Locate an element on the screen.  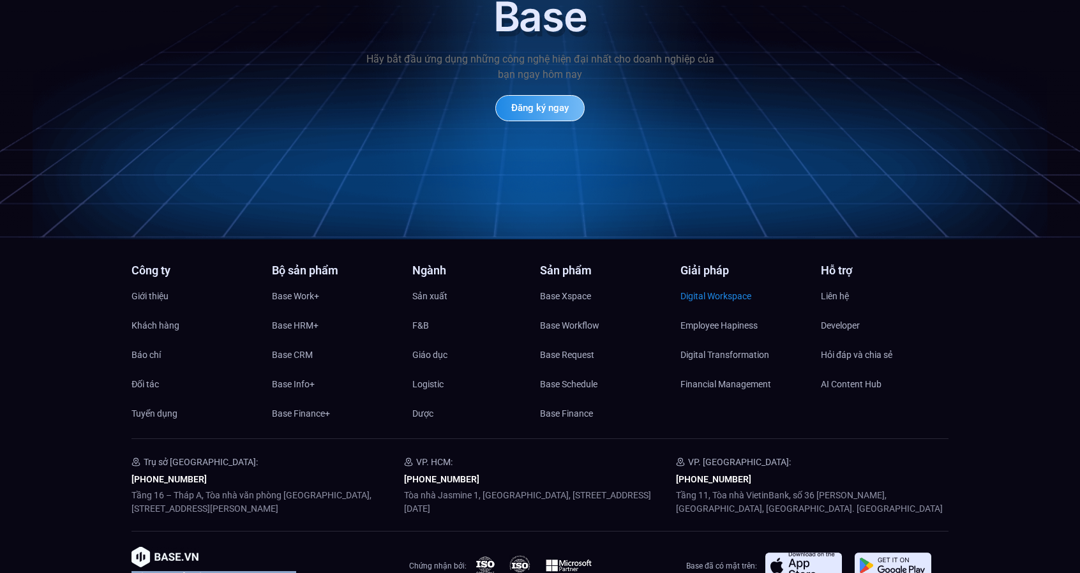
a: Base Finance is located at coordinates (604, 414).